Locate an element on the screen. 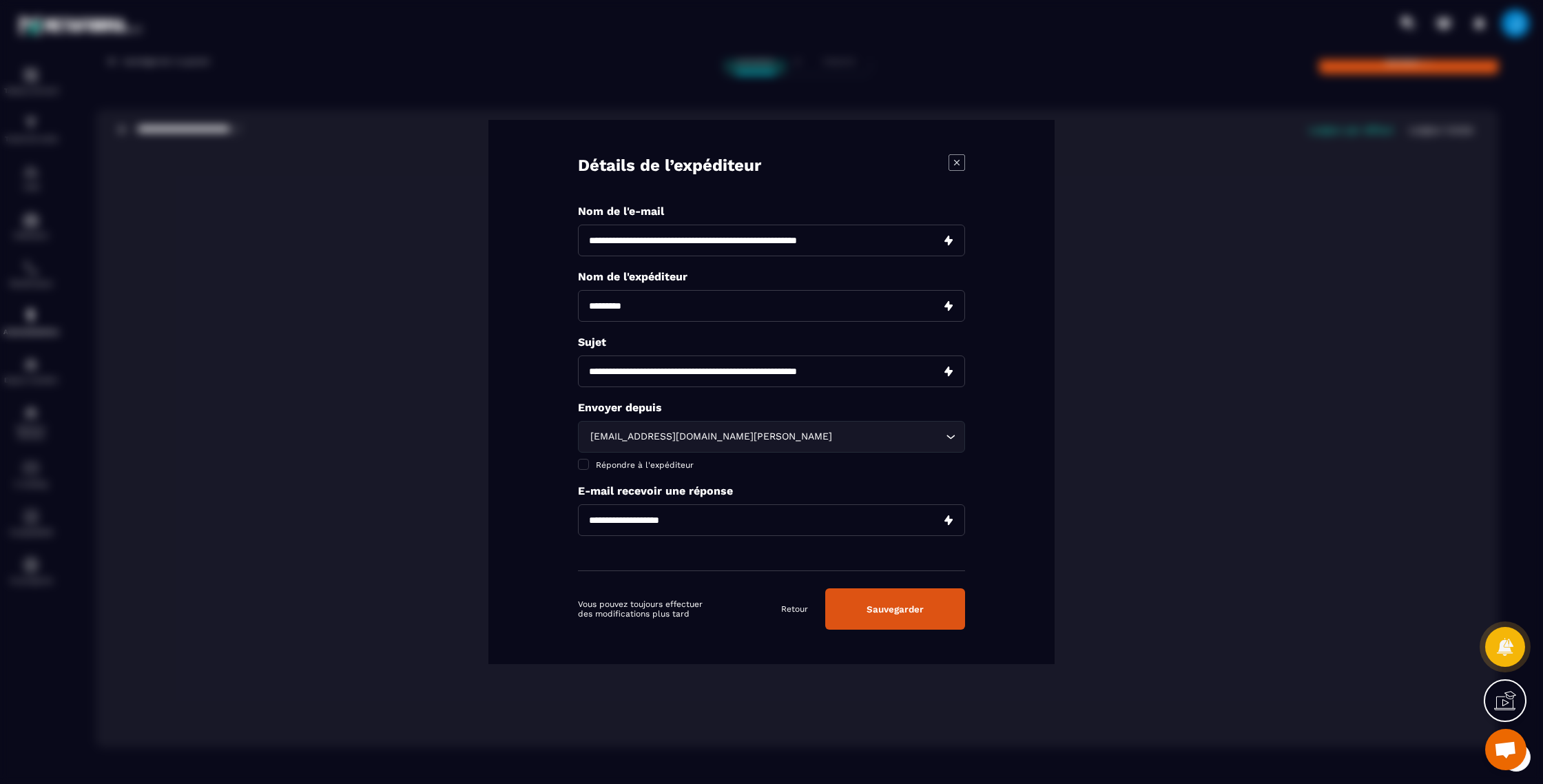 The width and height of the screenshot is (1543, 784). p: Sujet is located at coordinates (772, 341).